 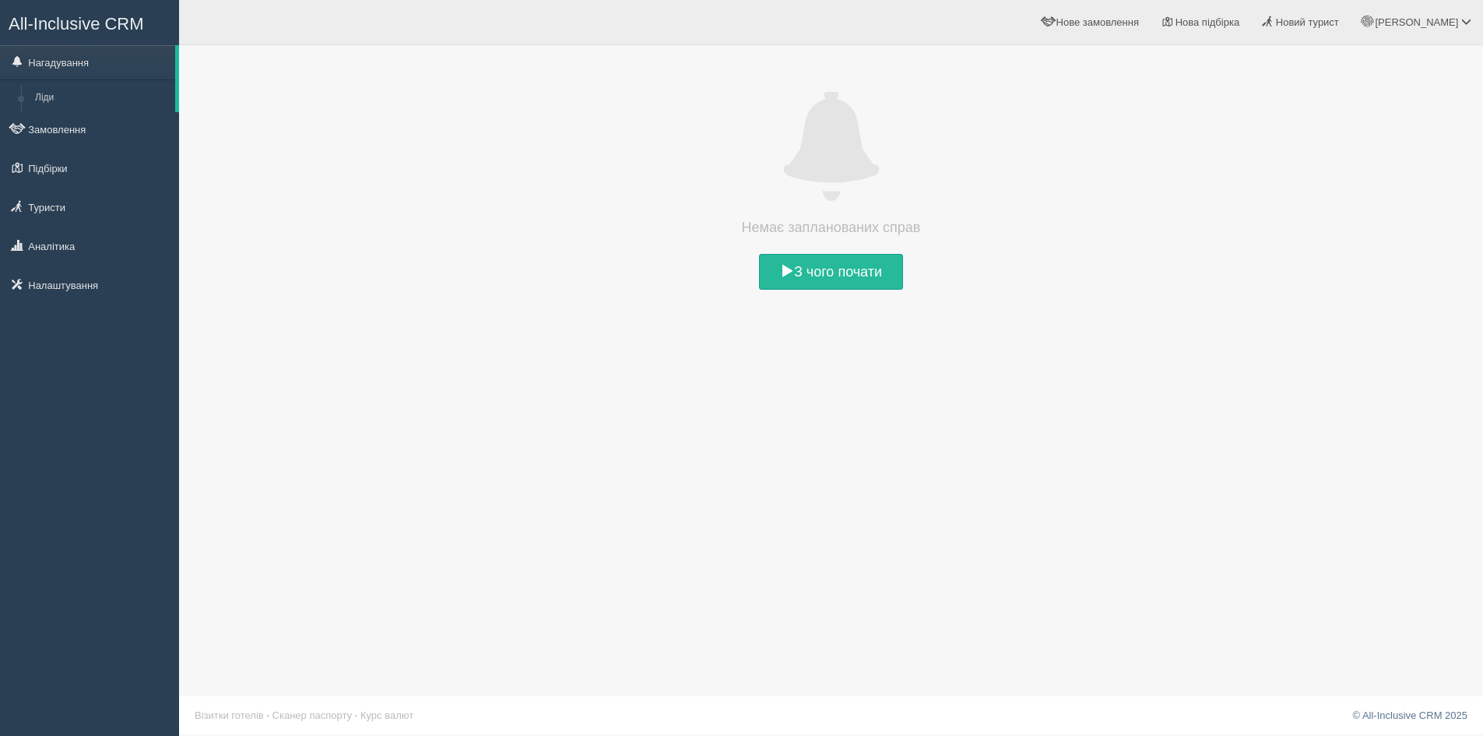 What do you see at coordinates (229, 715) in the screenshot?
I see `a: Візитки готелів` at bounding box center [229, 715].